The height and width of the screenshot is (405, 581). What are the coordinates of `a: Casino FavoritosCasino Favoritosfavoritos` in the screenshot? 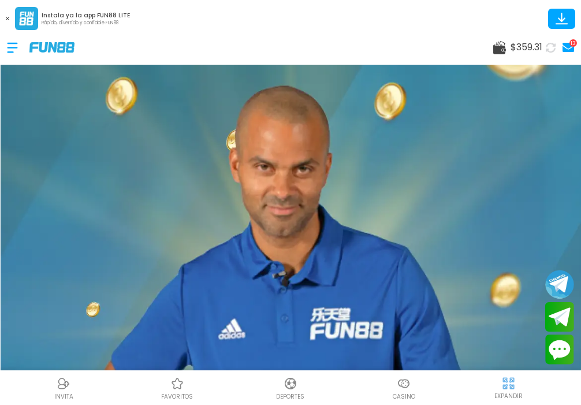 It's located at (177, 388).